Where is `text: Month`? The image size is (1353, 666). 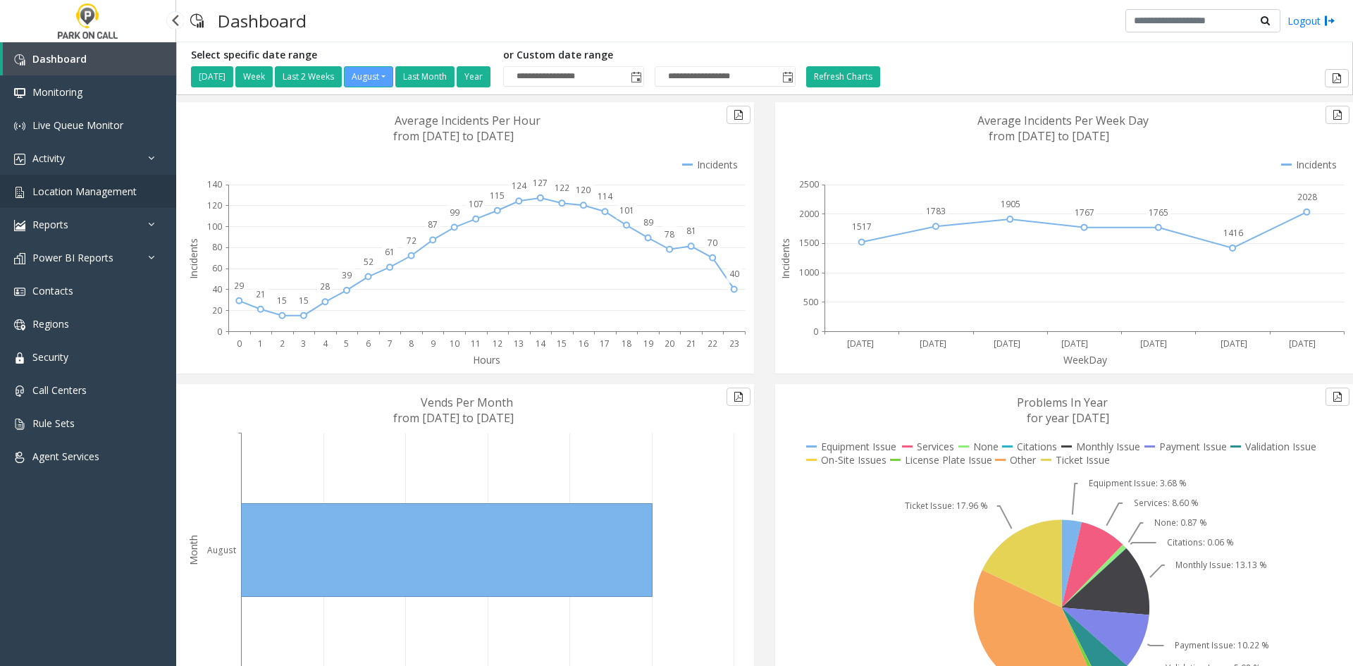 text: Month is located at coordinates (193, 550).